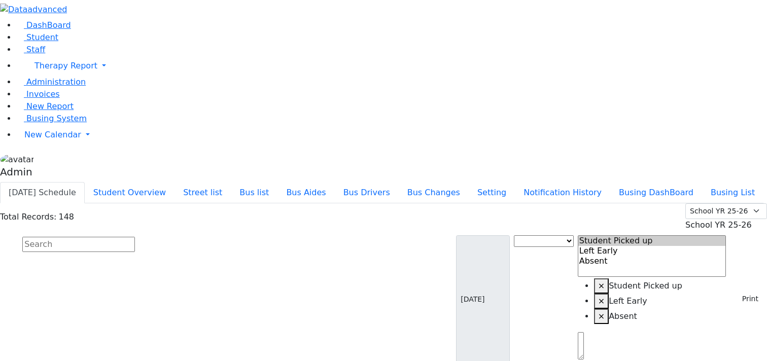  I want to click on span: Left Early, so click(628, 301).